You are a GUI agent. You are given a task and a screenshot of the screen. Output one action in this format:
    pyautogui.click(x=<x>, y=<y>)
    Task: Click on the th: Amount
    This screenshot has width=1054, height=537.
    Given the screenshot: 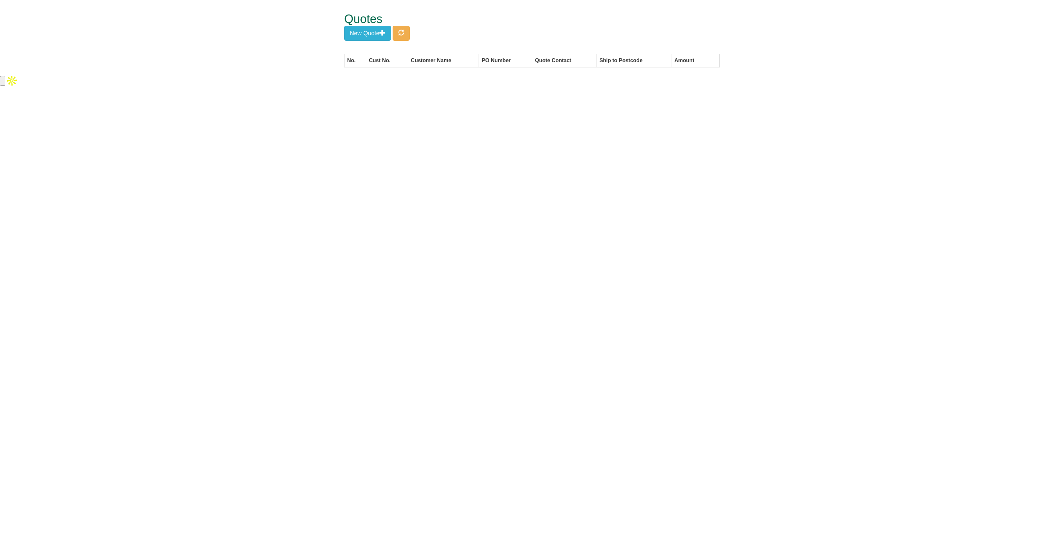 What is the action you would take?
    pyautogui.click(x=691, y=61)
    